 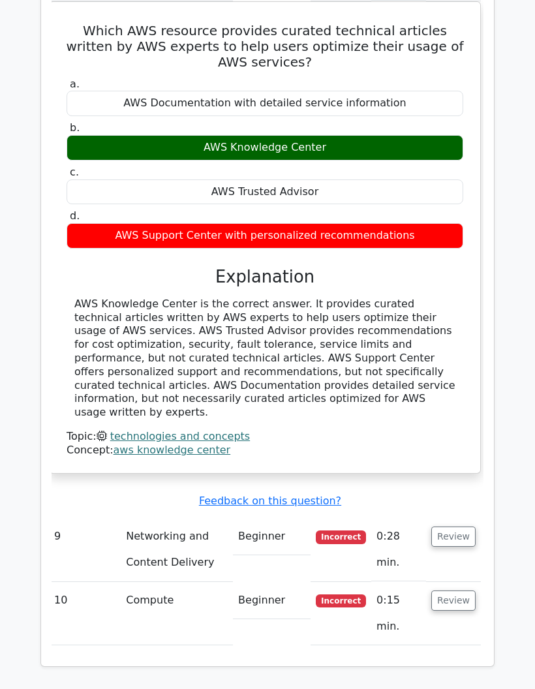 What do you see at coordinates (265, 235) in the screenshot?
I see `div: AWS Support Center with personalized recommendations` at bounding box center [265, 235].